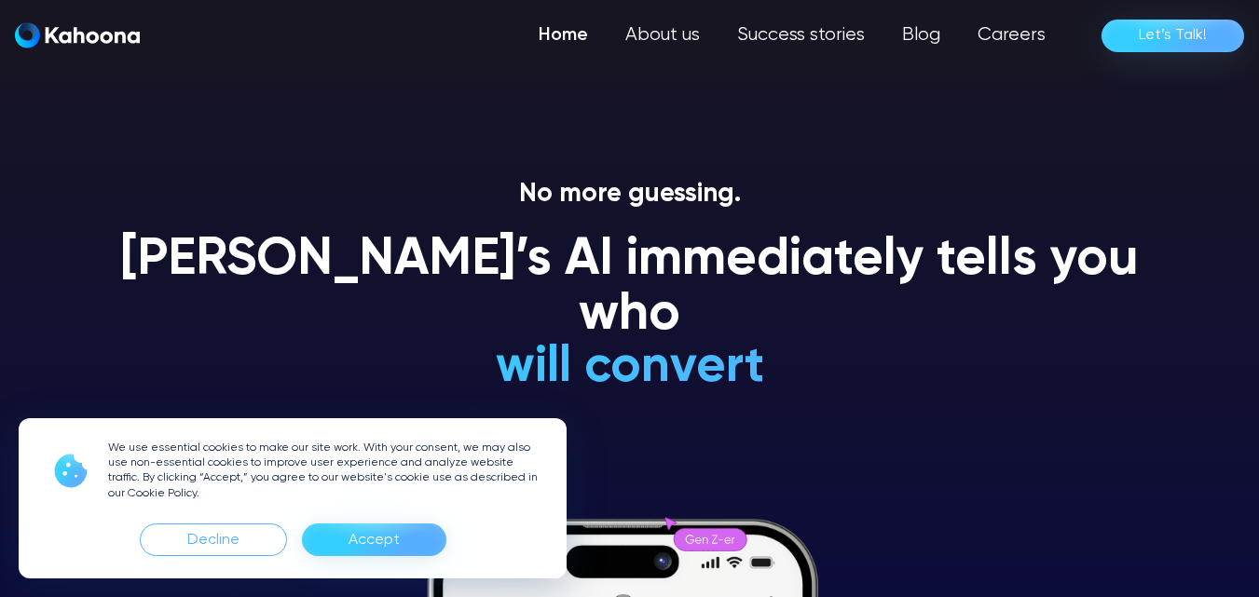 This screenshot has width=1259, height=597. What do you see at coordinates (630, 195) in the screenshot?
I see `p: No more guessing.` at bounding box center [630, 195].